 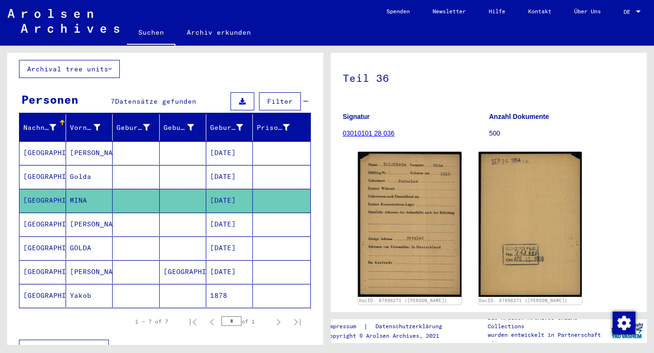 I want to click on button: Filter, so click(x=280, y=101).